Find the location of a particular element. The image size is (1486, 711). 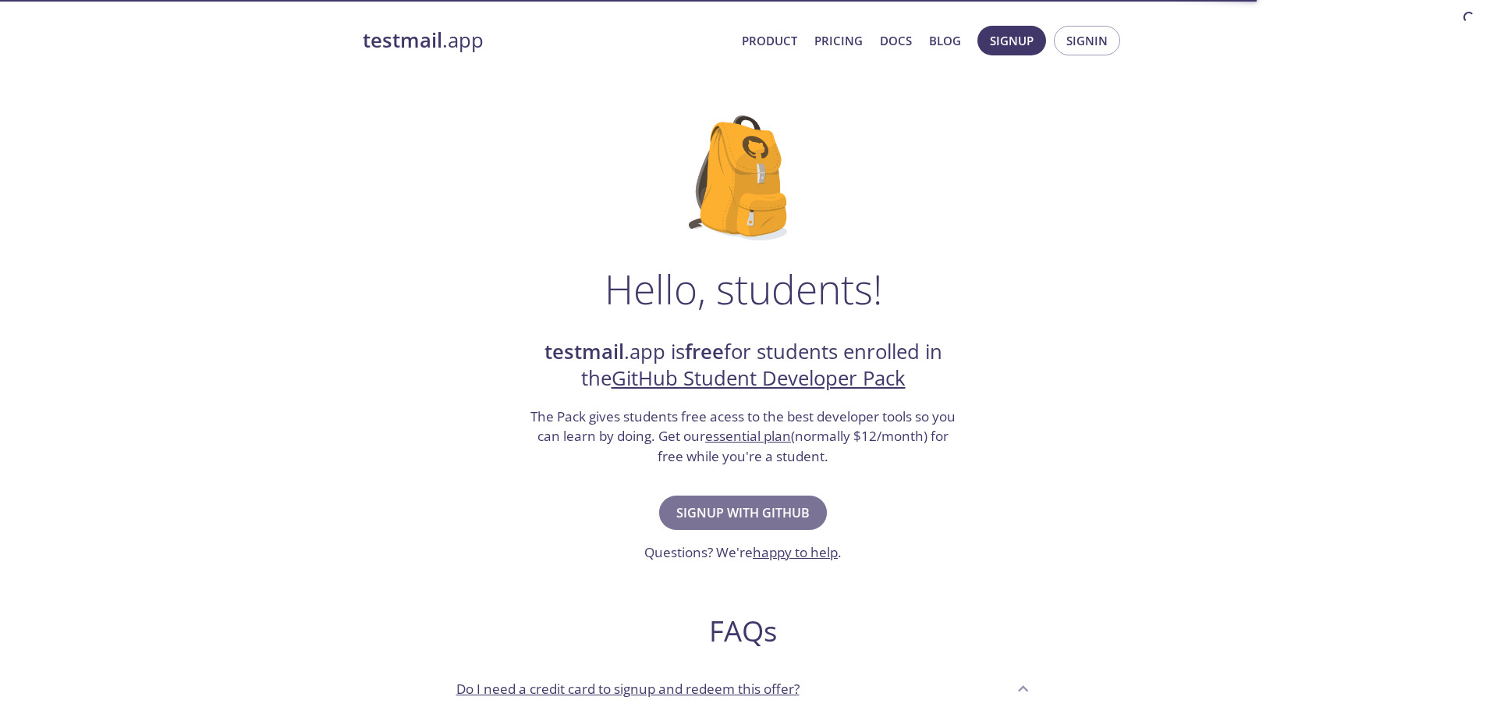

div: Do I need a credit card to signup and redeem this offer? is located at coordinates (743, 688).